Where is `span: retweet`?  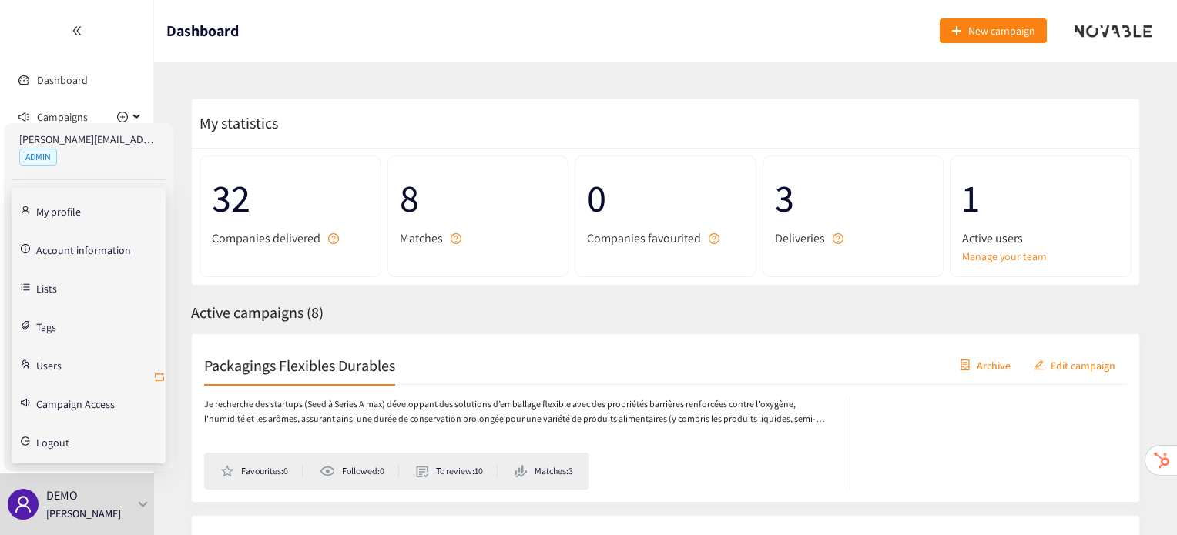 span: retweet is located at coordinates (159, 378).